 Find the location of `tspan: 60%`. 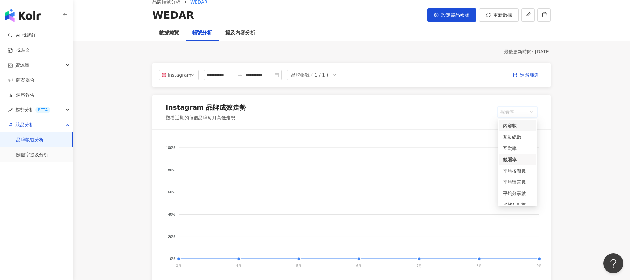

tspan: 60% is located at coordinates (172, 192).